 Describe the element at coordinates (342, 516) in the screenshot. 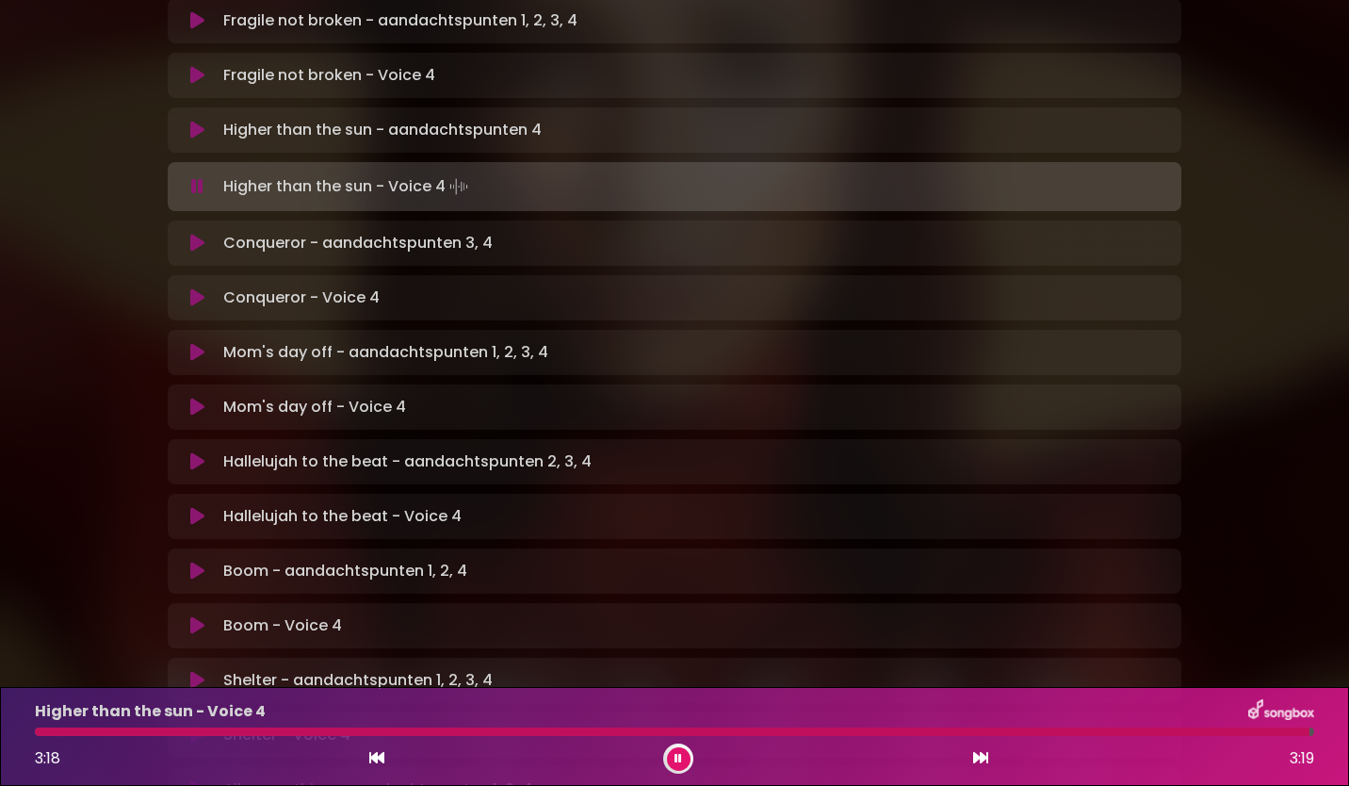

I see `p: Hallelujah to the beat - Voice 4` at that location.